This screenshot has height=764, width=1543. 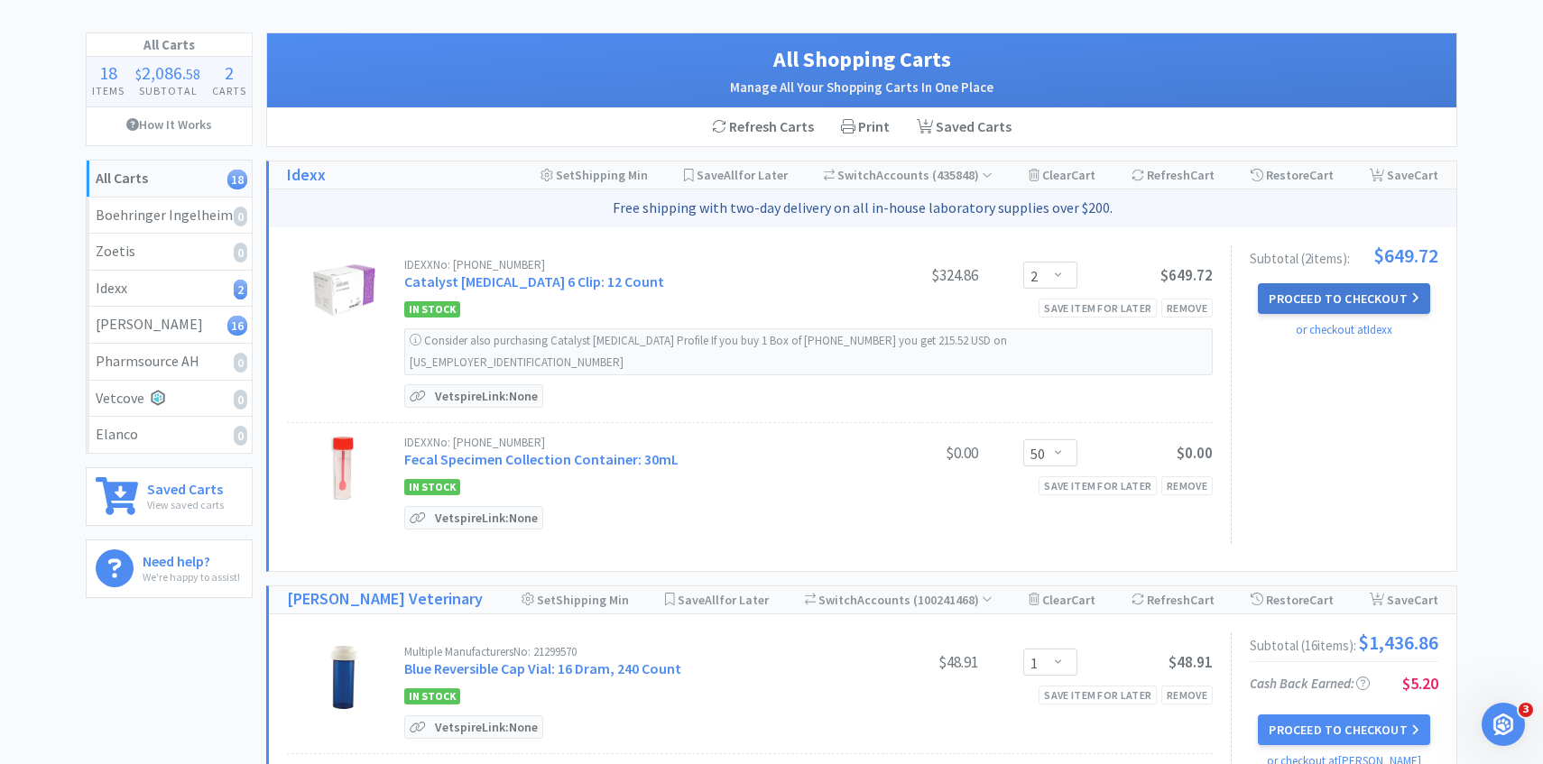 What do you see at coordinates (1173, 175) in the screenshot?
I see `div: Refresh` at bounding box center [1173, 175].